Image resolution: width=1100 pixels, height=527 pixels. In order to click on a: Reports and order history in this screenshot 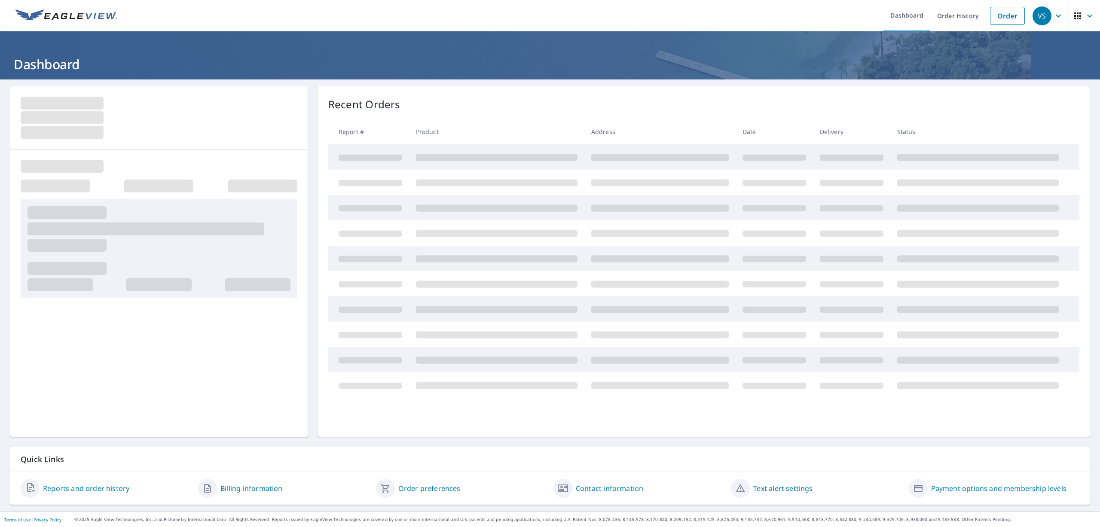, I will do `click(86, 488)`.